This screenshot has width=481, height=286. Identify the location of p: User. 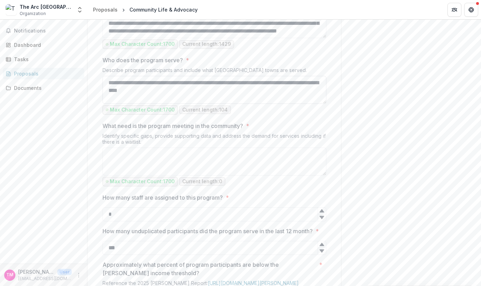
(64, 272).